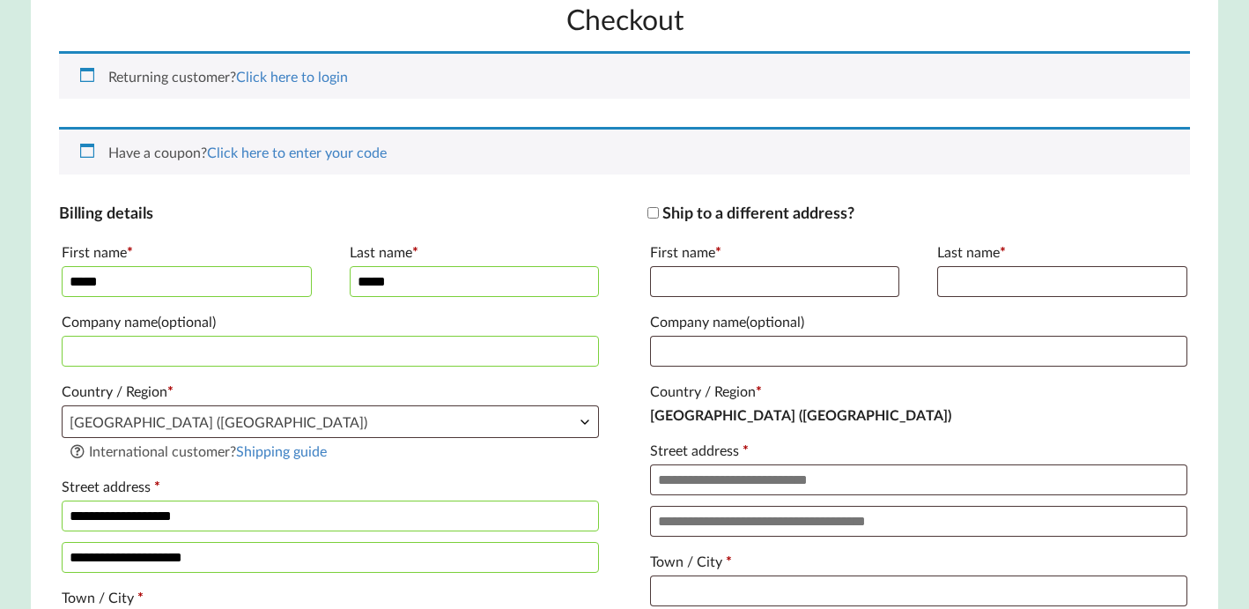  What do you see at coordinates (919, 561) in the screenshot?
I see `label: Town / City` at bounding box center [919, 561].